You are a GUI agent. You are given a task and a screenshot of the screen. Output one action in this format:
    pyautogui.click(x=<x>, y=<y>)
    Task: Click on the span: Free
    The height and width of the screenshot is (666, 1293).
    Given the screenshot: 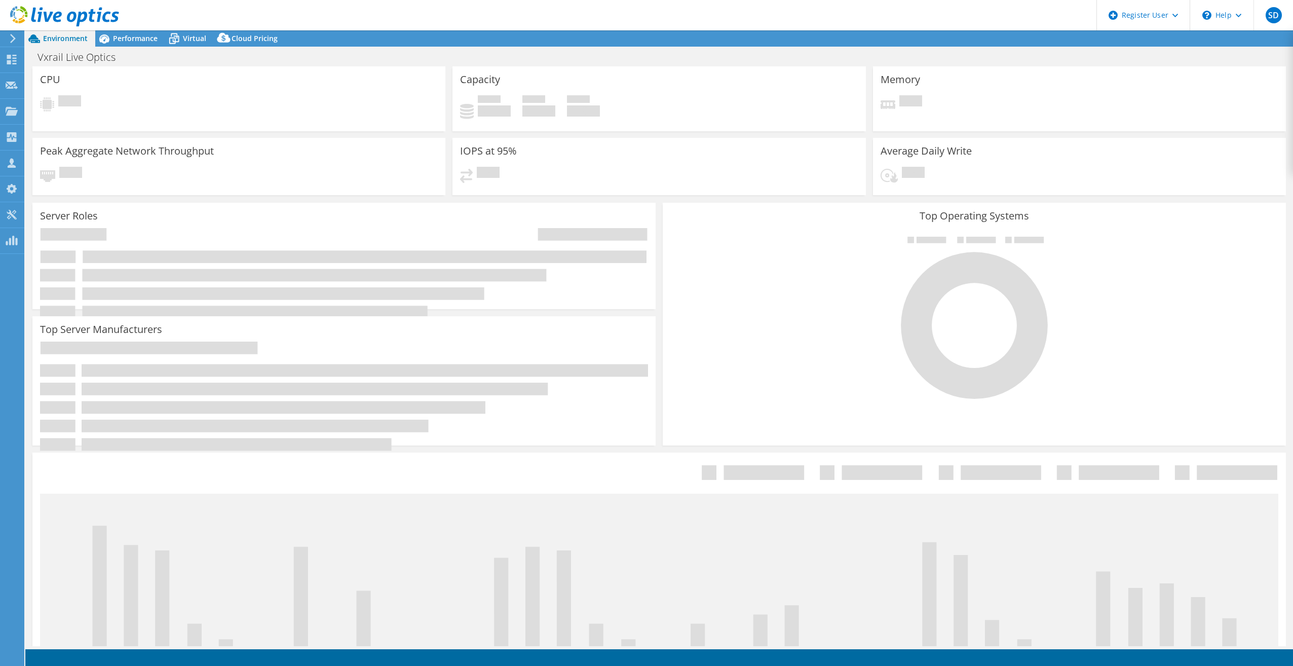 What is the action you would take?
    pyautogui.click(x=534, y=100)
    